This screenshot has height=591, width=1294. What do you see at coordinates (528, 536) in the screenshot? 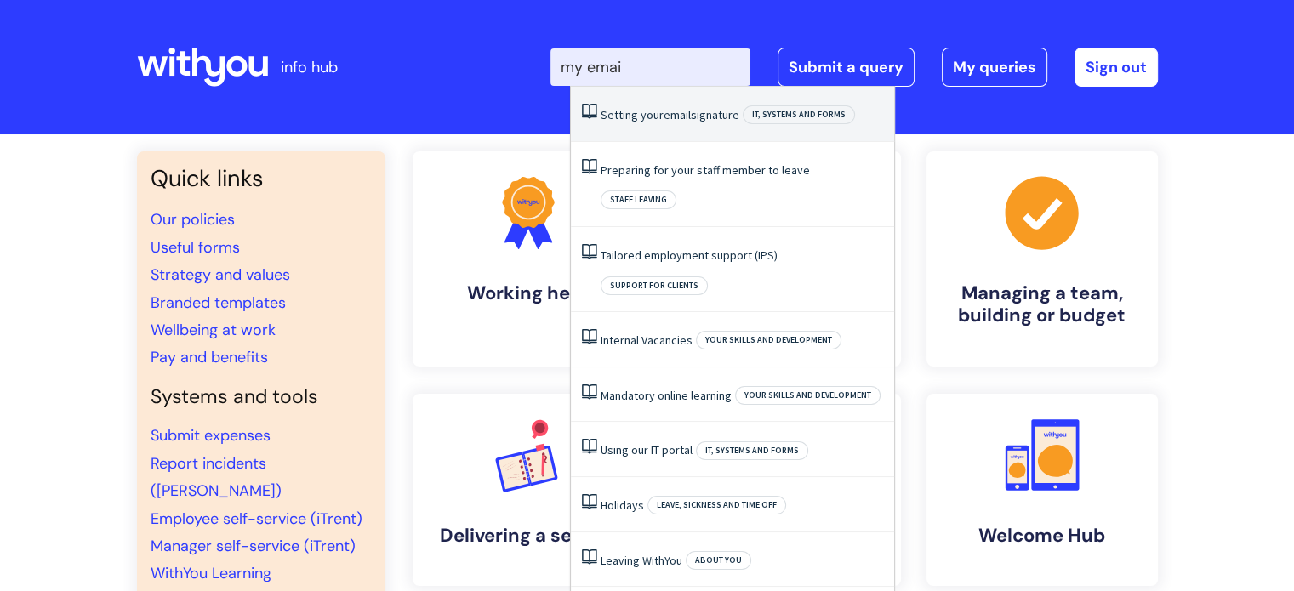
I see `h4: Delivering a service` at bounding box center [528, 536].